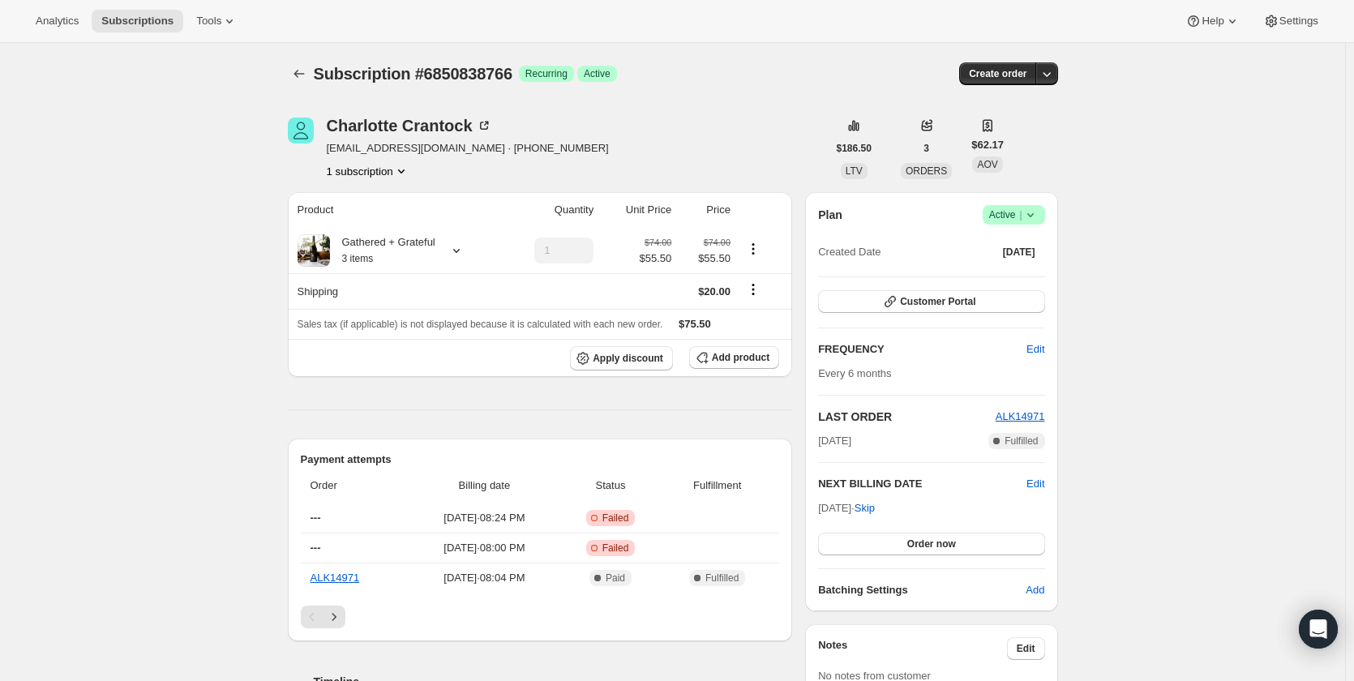  Describe the element at coordinates (849, 252) in the screenshot. I see `span: Created Date` at that location.